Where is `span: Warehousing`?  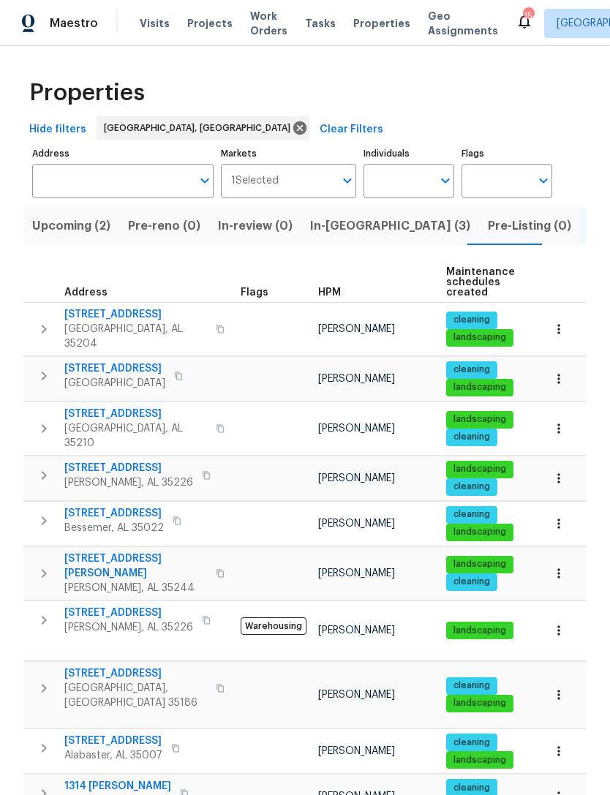
span: Warehousing is located at coordinates (273, 626).